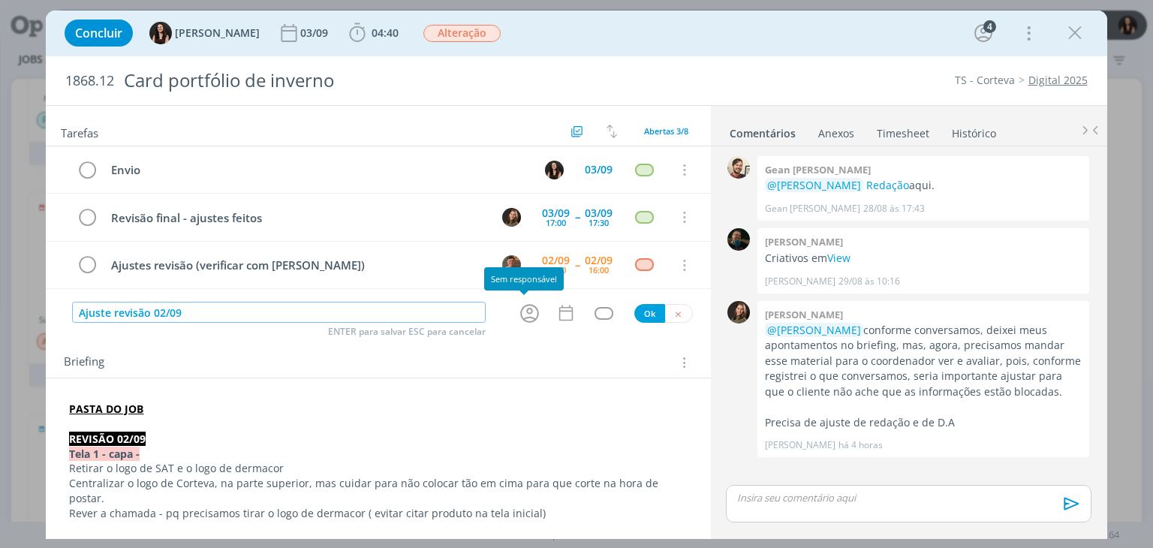 Image resolution: width=1153 pixels, height=548 pixels. What do you see at coordinates (385, 32) in the screenshot?
I see `span: 04:40` at bounding box center [385, 32].